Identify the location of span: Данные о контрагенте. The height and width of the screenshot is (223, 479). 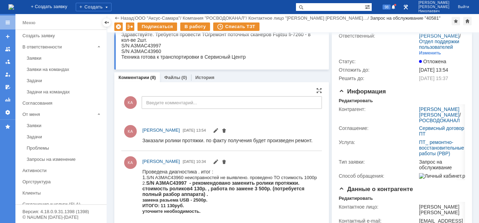
(376, 189).